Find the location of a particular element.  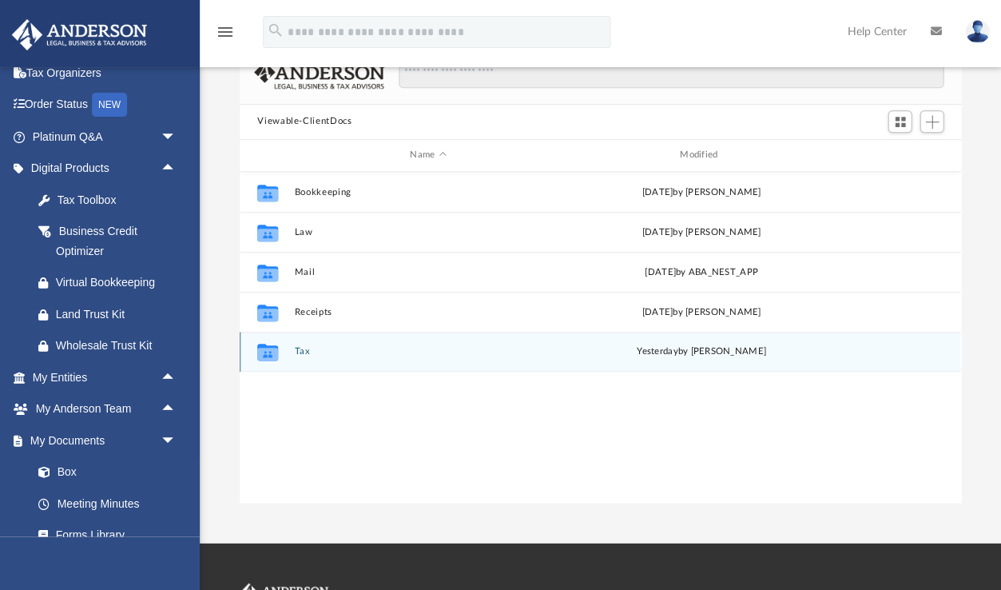

i: menu is located at coordinates (225, 32).